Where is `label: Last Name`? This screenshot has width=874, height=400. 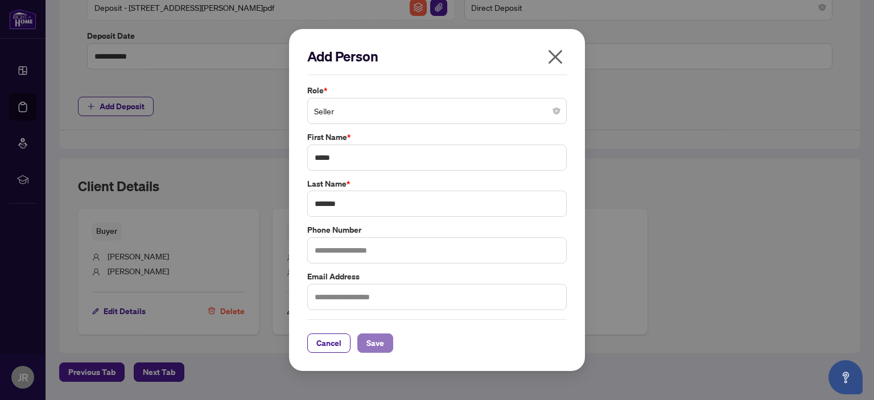
label: Last Name is located at coordinates (437, 184).